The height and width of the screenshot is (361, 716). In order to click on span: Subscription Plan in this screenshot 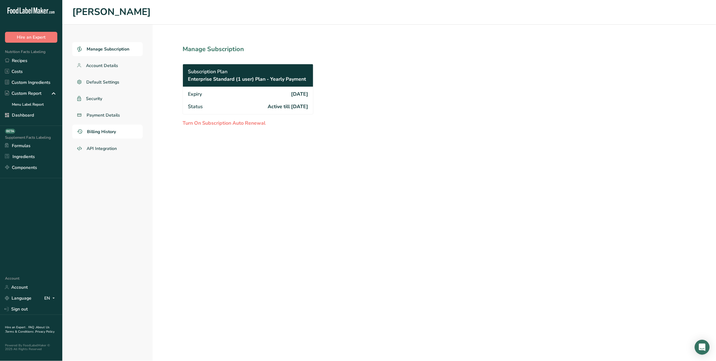, I will do `click(208, 72)`.